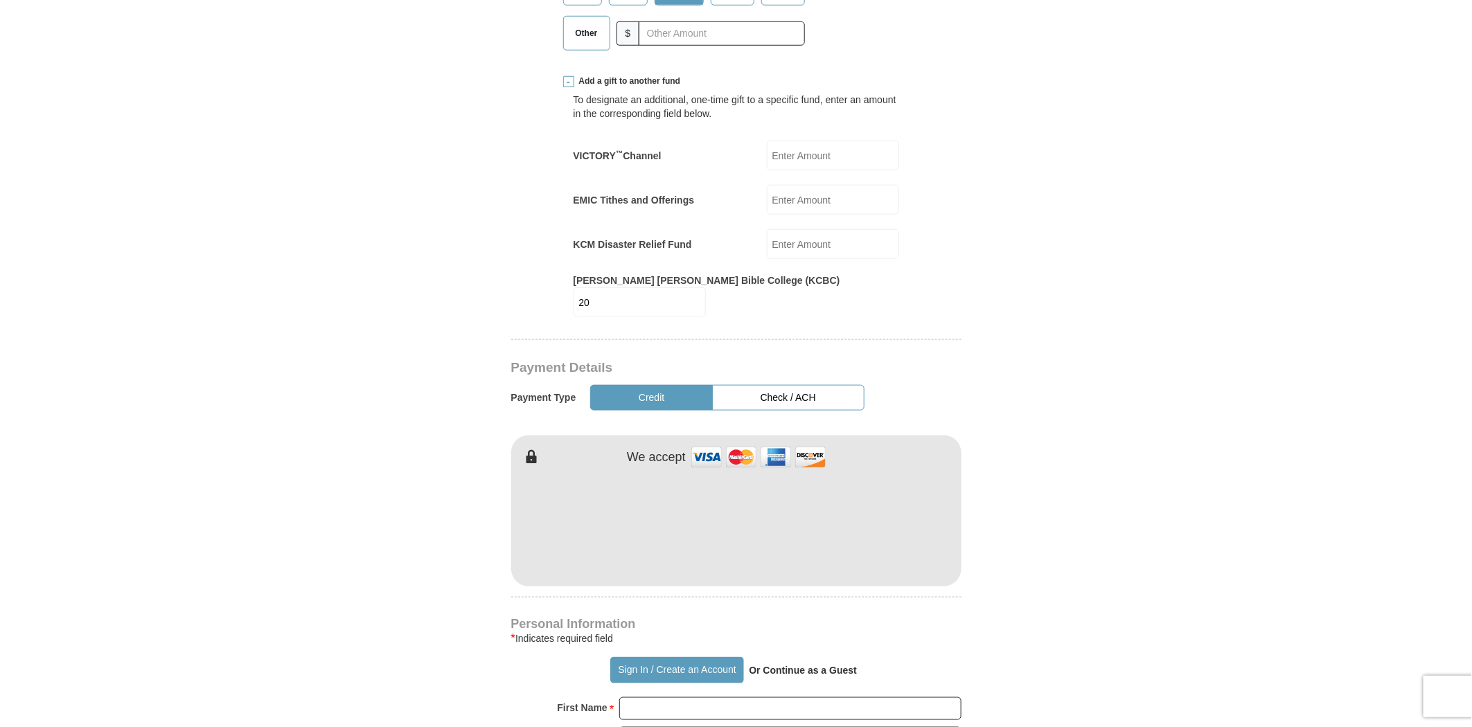 The image size is (1472, 727). What do you see at coordinates (587, 33) in the screenshot?
I see `span: Other` at bounding box center [587, 33].